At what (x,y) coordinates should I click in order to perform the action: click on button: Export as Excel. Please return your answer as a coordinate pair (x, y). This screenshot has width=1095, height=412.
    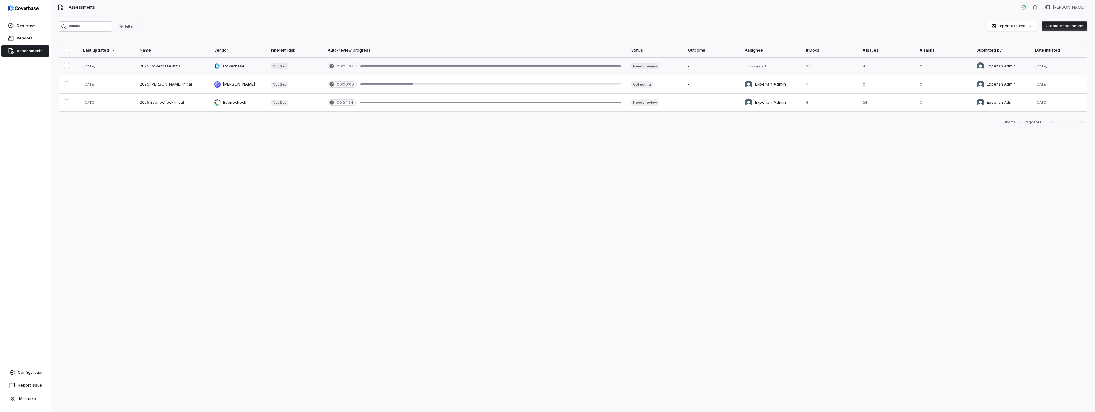
    Looking at the image, I should click on (1012, 26).